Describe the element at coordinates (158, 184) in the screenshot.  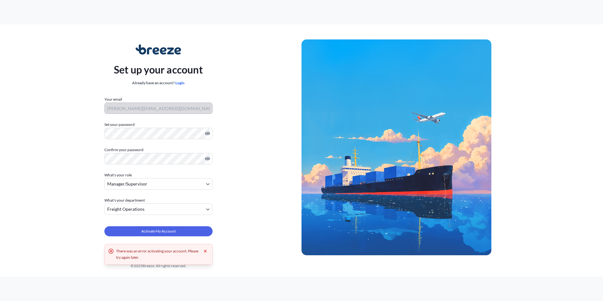
I see `button: Manager/Supervisor` at that location.